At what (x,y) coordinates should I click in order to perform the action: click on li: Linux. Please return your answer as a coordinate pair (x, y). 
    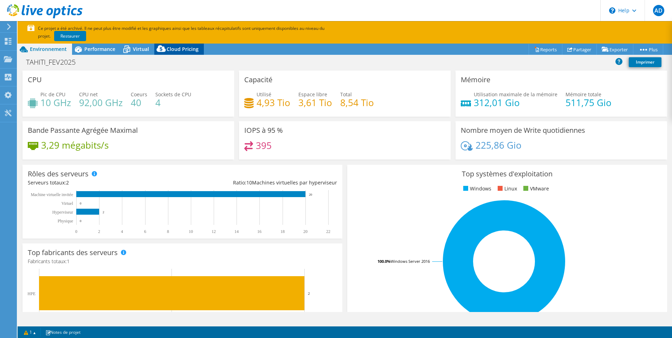
    Looking at the image, I should click on (507, 189).